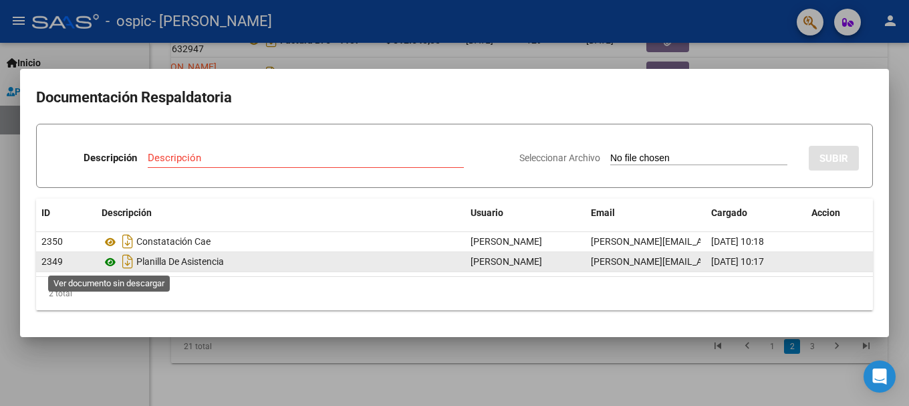  What do you see at coordinates (281, 241) in the screenshot?
I see `div: Constatación Cae` at bounding box center [281, 241].